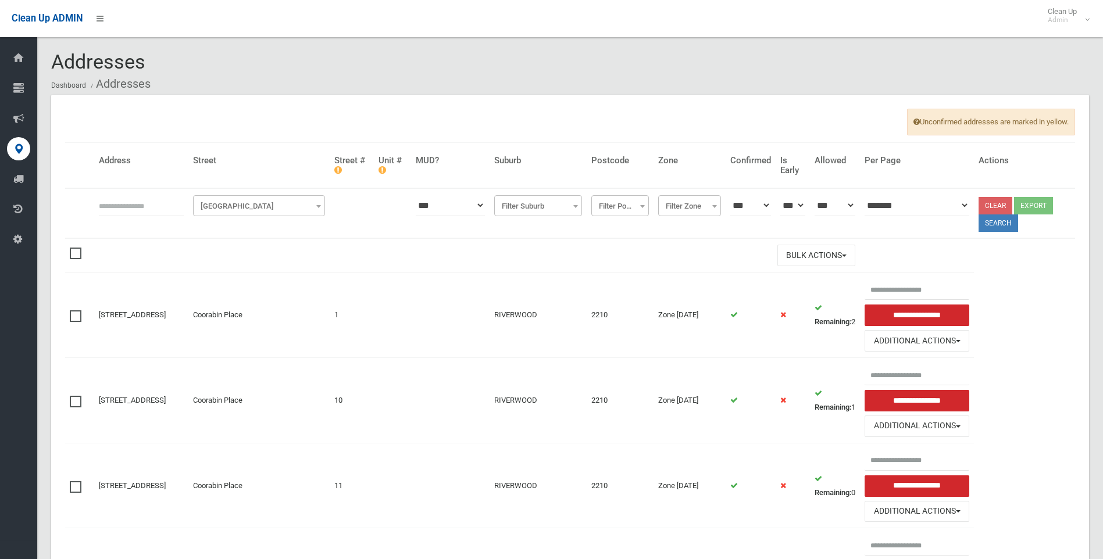  What do you see at coordinates (352, 486) in the screenshot?
I see `td: 11` at bounding box center [352, 486].